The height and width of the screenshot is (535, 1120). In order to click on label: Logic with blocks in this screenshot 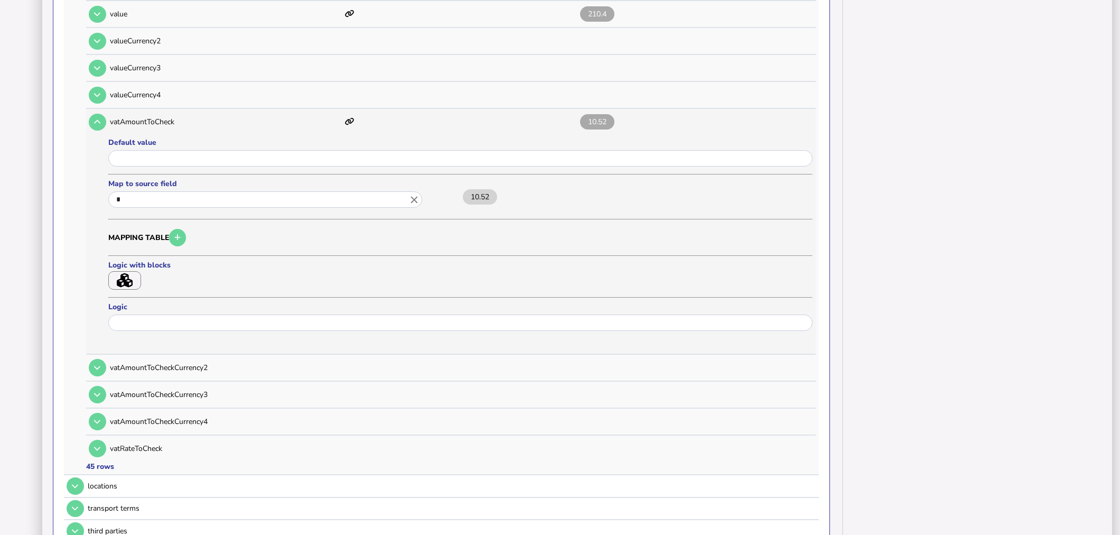, I will do `click(153, 265)`.